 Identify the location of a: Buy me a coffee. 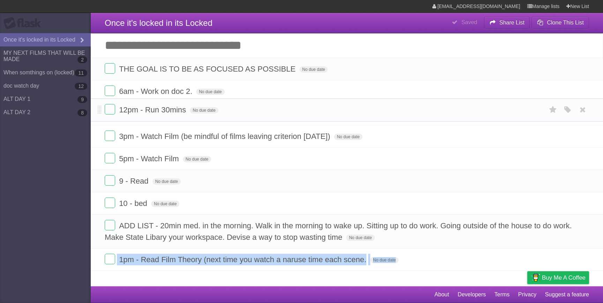
(558, 277).